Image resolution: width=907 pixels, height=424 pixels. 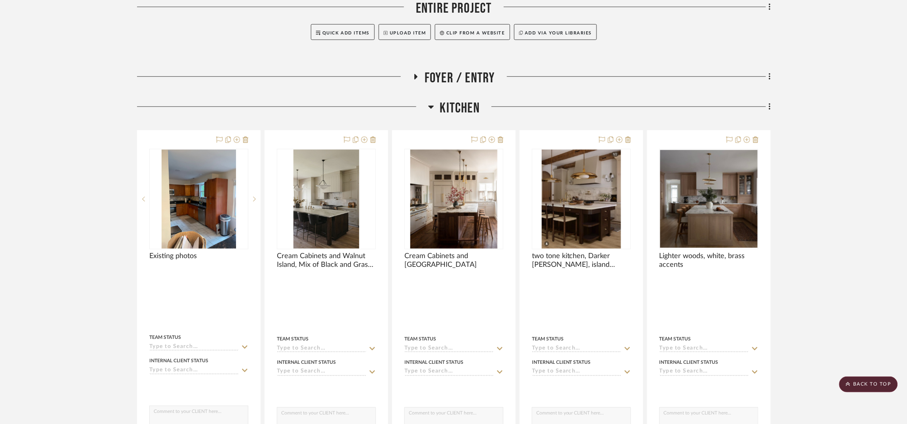 I want to click on button: Add via your libraries, so click(x=556, y=32).